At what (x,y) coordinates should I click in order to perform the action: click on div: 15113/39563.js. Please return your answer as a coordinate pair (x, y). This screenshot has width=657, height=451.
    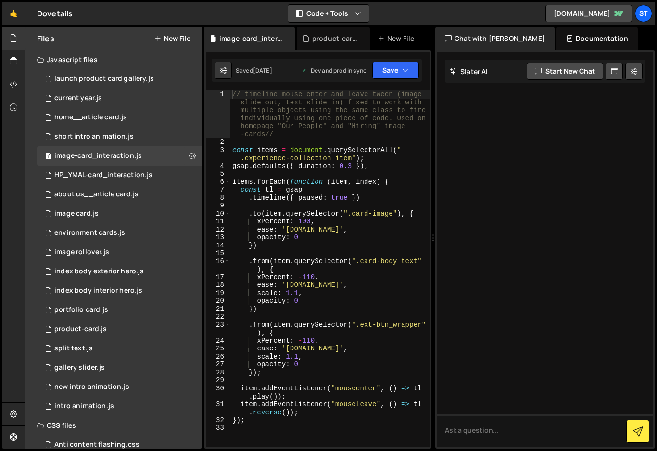
    Looking at the image, I should click on (119, 310).